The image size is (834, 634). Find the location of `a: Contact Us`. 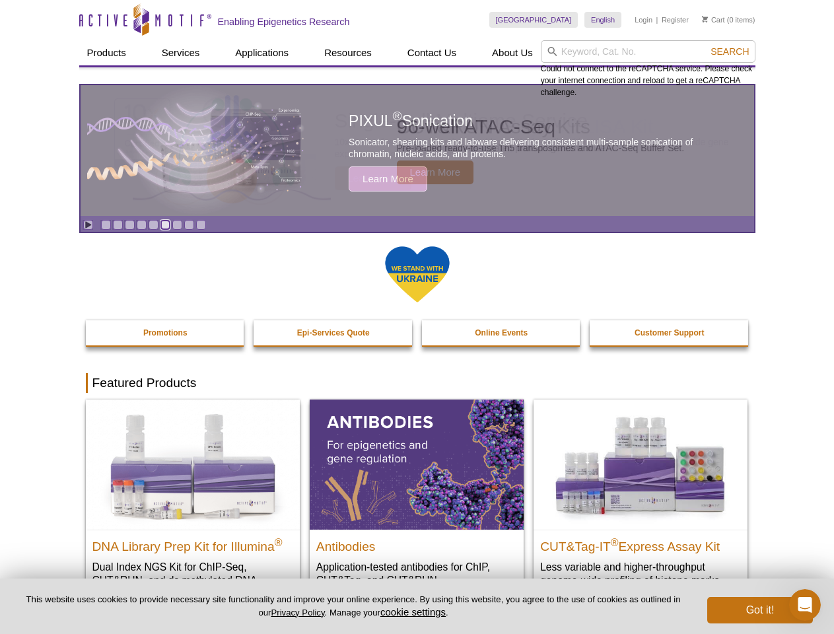

a: Contact Us is located at coordinates (432, 53).